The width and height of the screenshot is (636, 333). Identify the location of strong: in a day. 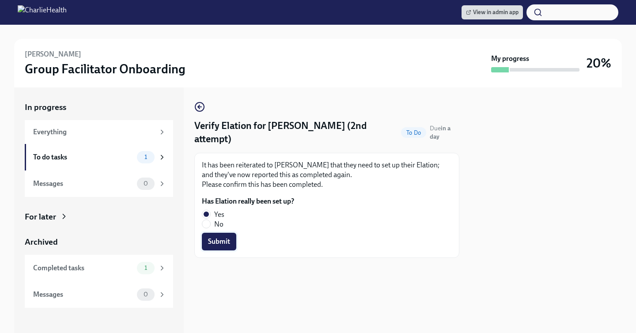
(440, 132).